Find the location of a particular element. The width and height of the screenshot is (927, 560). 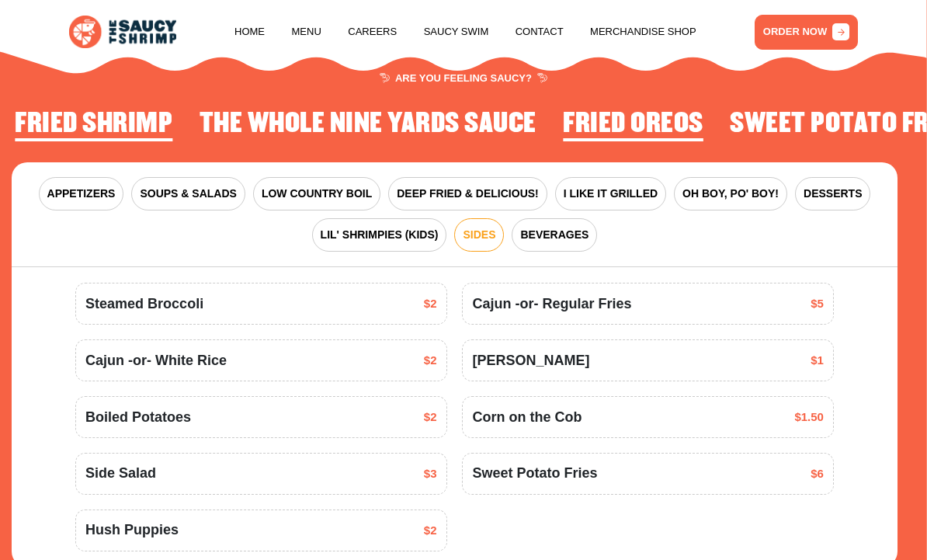

h2: Fried Shrimp is located at coordinates (93, 123).